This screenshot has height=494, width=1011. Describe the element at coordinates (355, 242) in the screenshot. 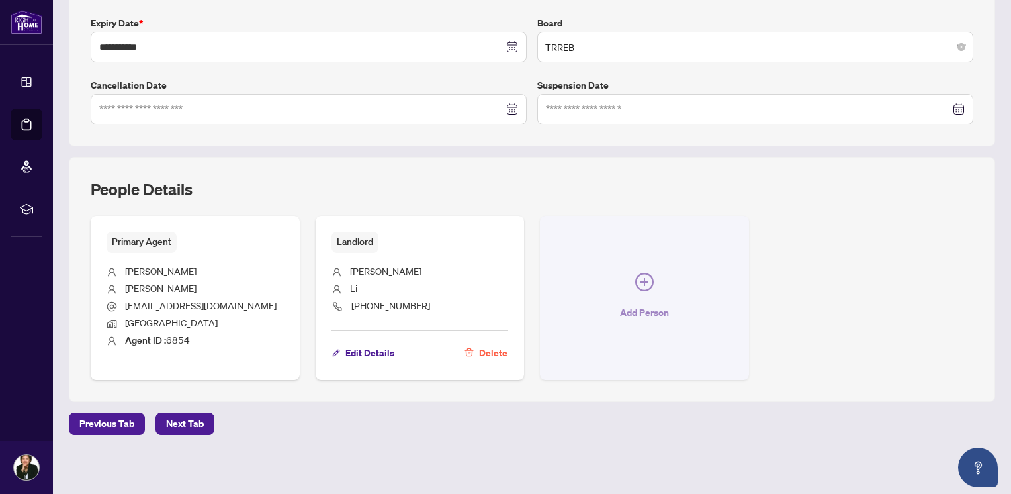

I see `span: Landlord` at that location.